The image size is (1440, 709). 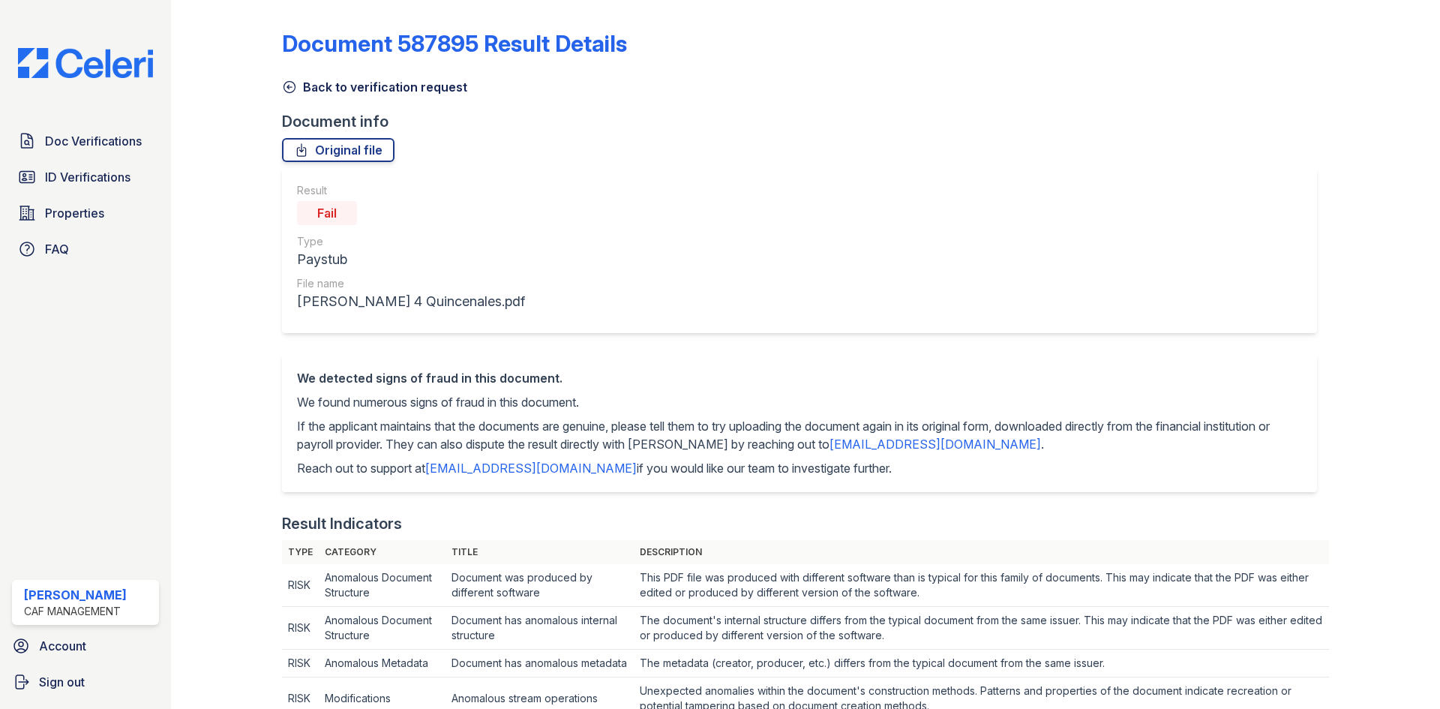 I want to click on a: Original file, so click(x=338, y=150).